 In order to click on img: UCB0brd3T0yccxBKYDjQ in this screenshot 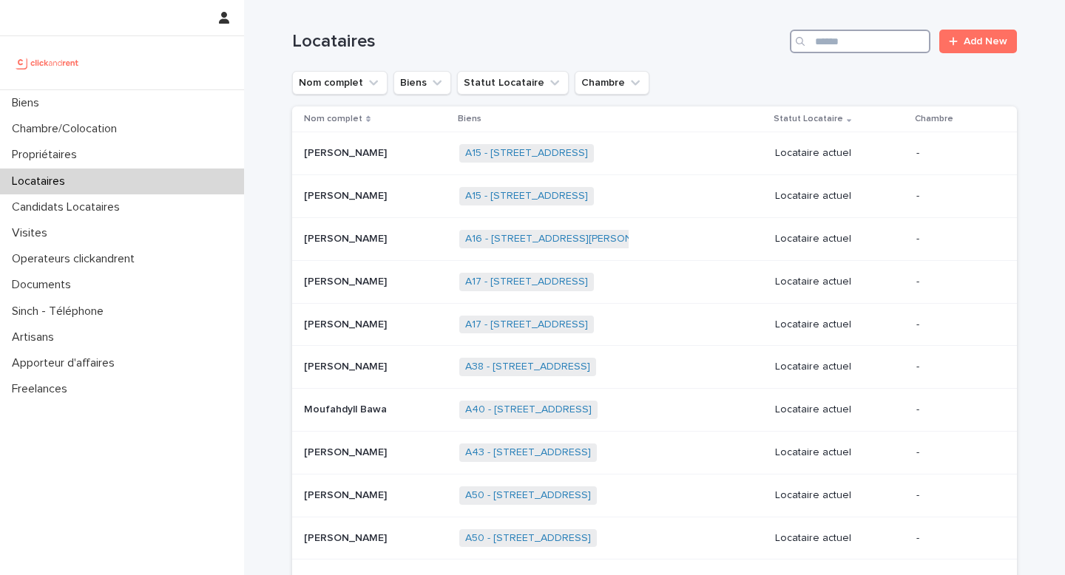, I will do `click(47, 63)`.